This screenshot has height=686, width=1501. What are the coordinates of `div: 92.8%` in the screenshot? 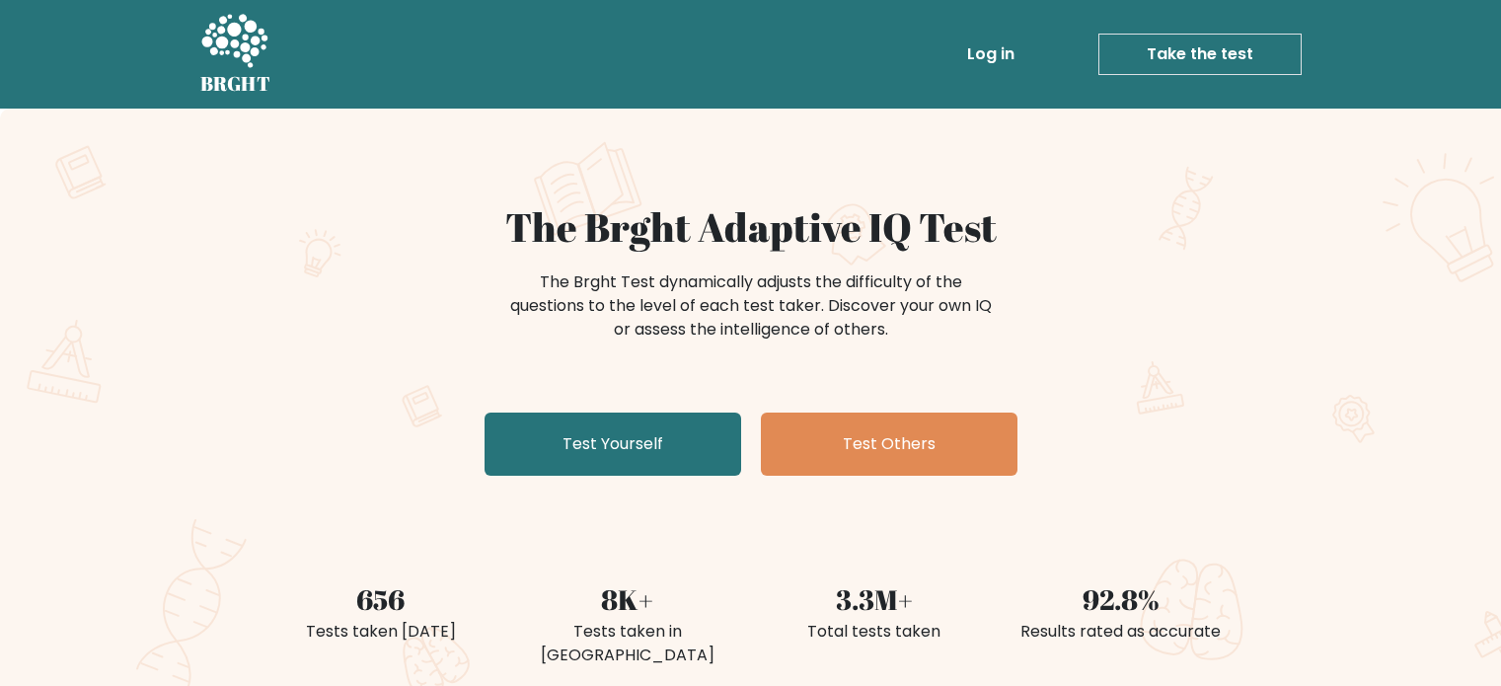 It's located at (1121, 599).